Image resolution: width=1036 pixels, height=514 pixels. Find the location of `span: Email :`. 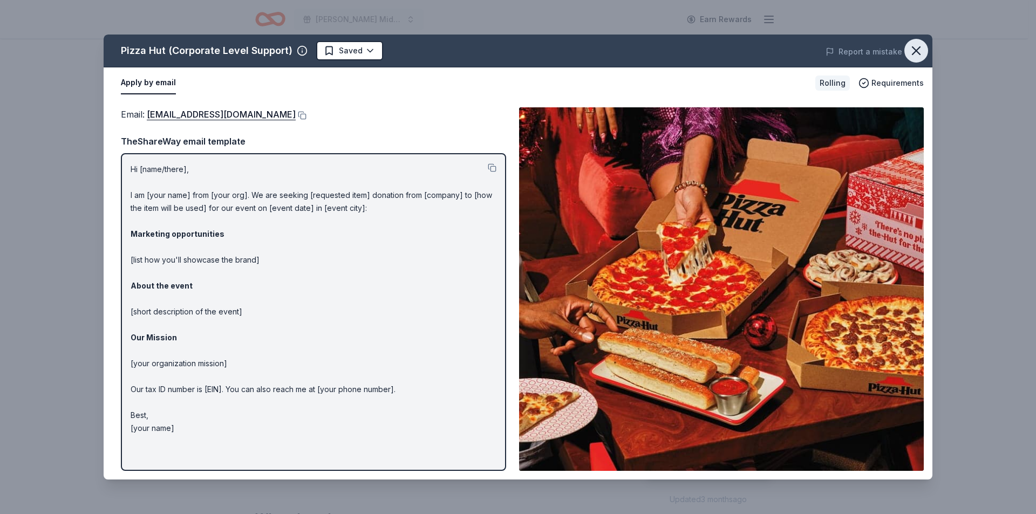

span: Email : is located at coordinates (208, 114).